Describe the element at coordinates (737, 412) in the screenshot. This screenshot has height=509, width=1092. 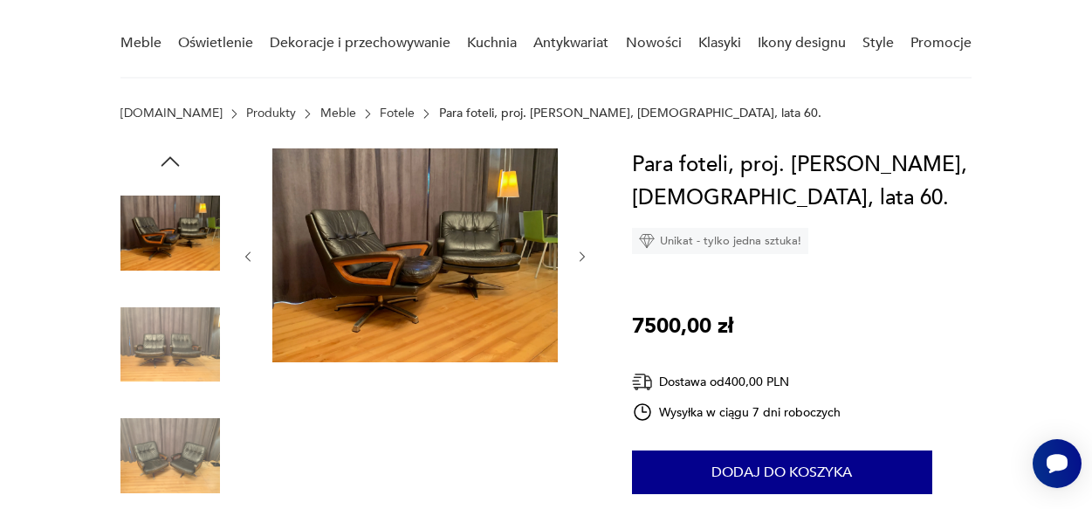
I see `div: Wysyłka w ciągu 7 dni roboczych` at that location.